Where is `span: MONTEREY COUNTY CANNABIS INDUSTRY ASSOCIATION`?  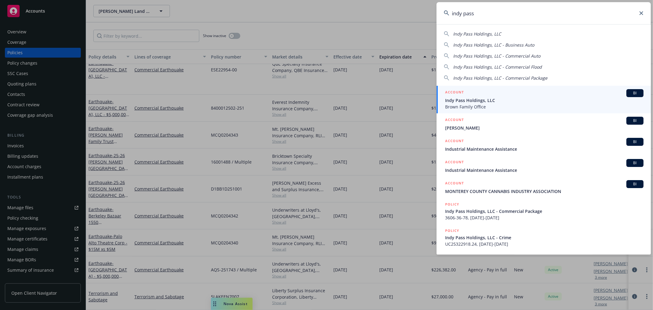
span: MONTEREY COUNTY CANNABIS INDUSTRY ASSOCIATION is located at coordinates (545, 191).